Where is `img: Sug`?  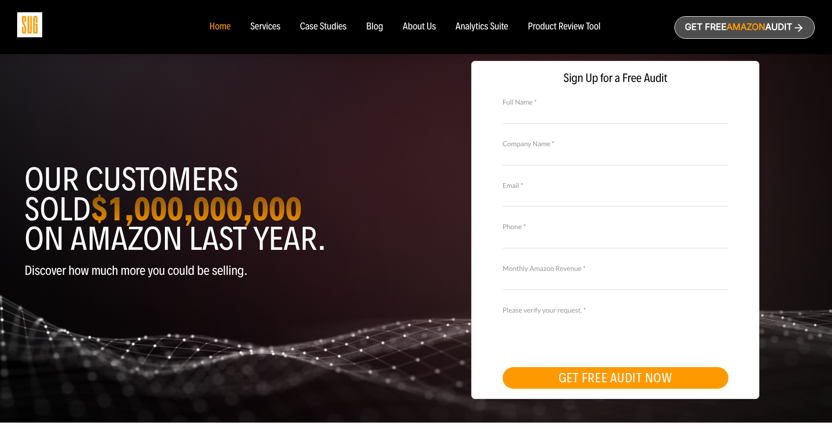
img: Sug is located at coordinates (29, 25).